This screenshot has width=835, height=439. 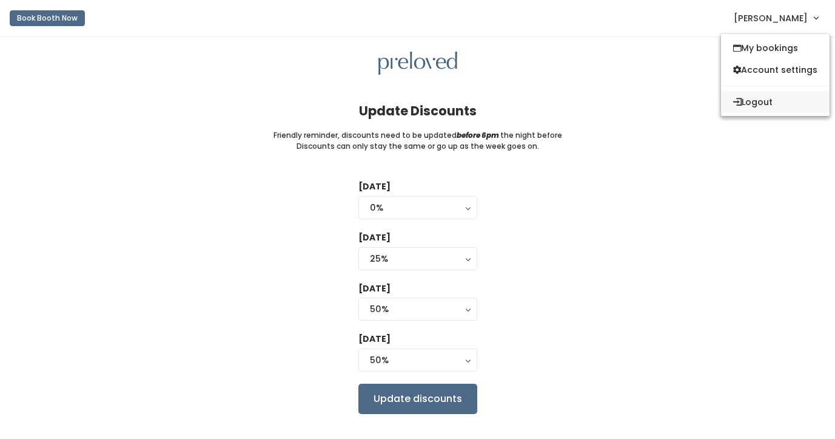 What do you see at coordinates (418, 135) in the screenshot?
I see `small: Friendly reminder, discounts need to be updated the night before` at bounding box center [418, 135].